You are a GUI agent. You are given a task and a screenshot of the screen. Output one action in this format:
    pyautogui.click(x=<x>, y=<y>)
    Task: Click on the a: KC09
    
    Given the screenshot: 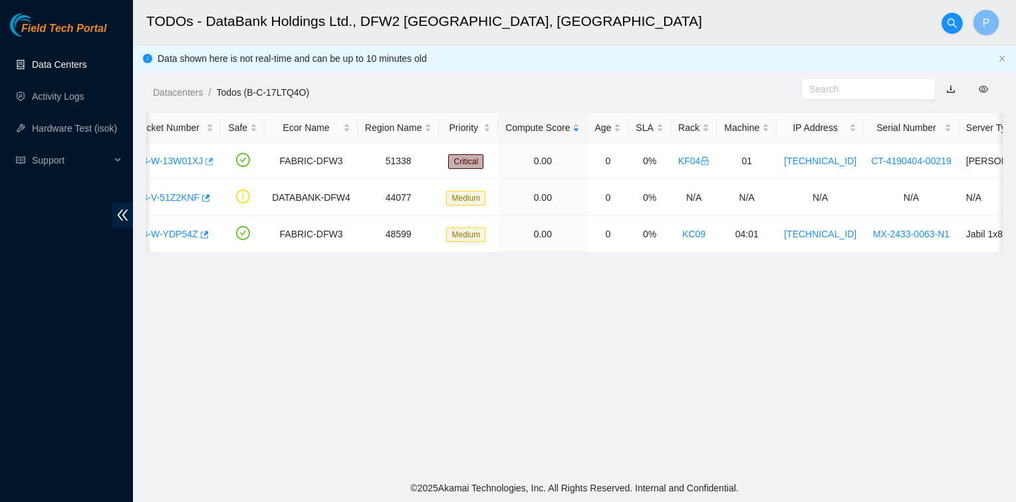 What is the action you would take?
    pyautogui.click(x=693, y=234)
    